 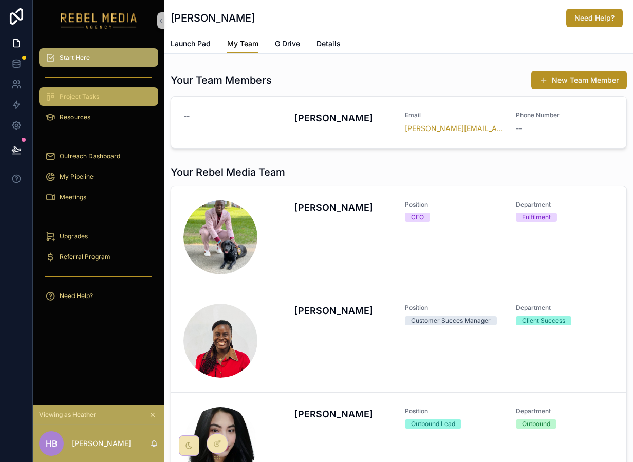 What do you see at coordinates (417, 217) in the screenshot?
I see `div: CEO` at bounding box center [417, 217].